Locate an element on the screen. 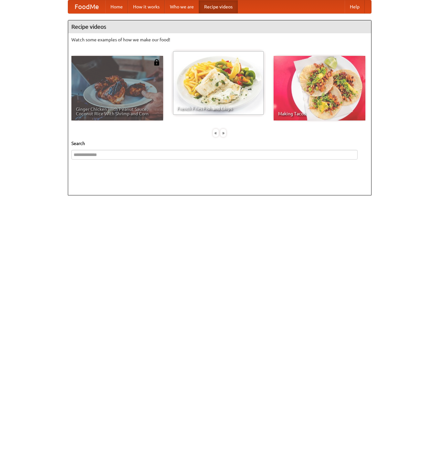  a: Who we are is located at coordinates (182, 7).